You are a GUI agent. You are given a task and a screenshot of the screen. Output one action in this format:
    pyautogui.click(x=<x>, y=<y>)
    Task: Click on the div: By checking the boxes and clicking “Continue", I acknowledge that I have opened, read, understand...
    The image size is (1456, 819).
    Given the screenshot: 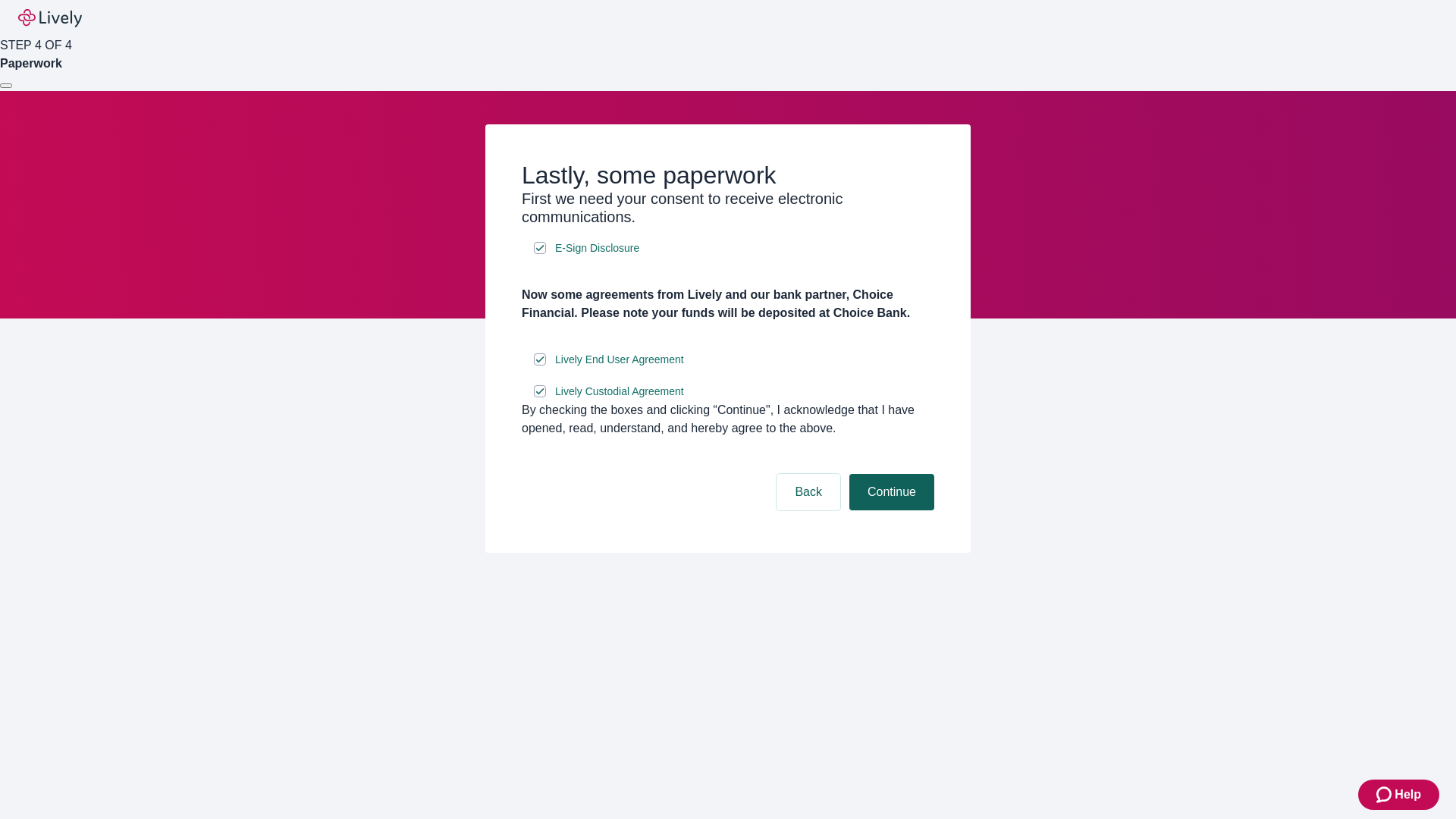 What is the action you would take?
    pyautogui.click(x=728, y=419)
    